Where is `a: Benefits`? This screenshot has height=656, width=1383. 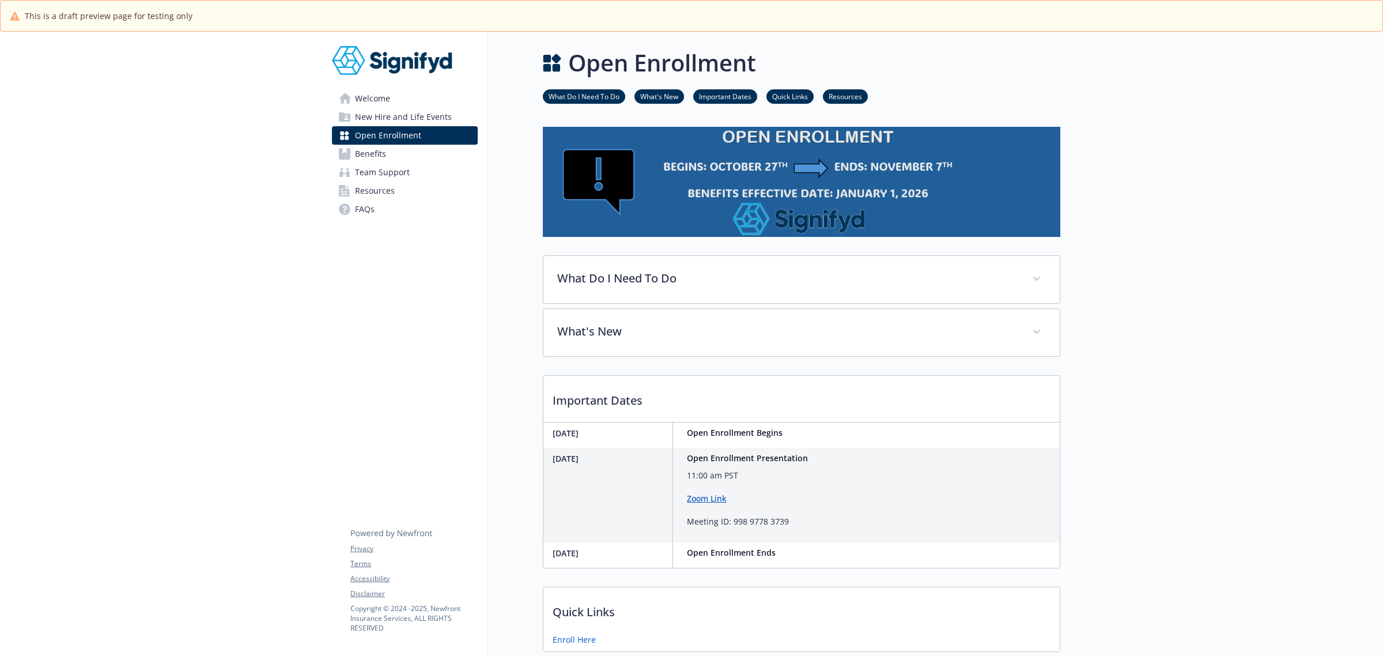 a: Benefits is located at coordinates (405, 154).